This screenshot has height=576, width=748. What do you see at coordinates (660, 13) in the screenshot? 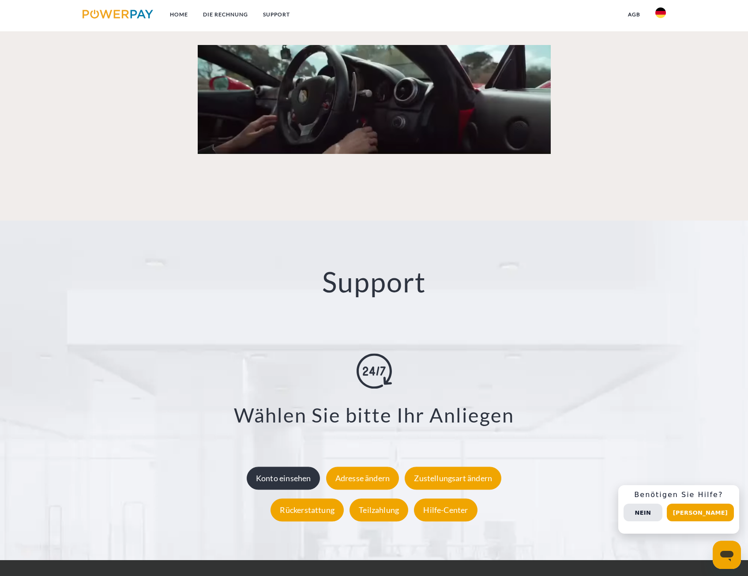
I see `img: de` at bounding box center [660, 13].